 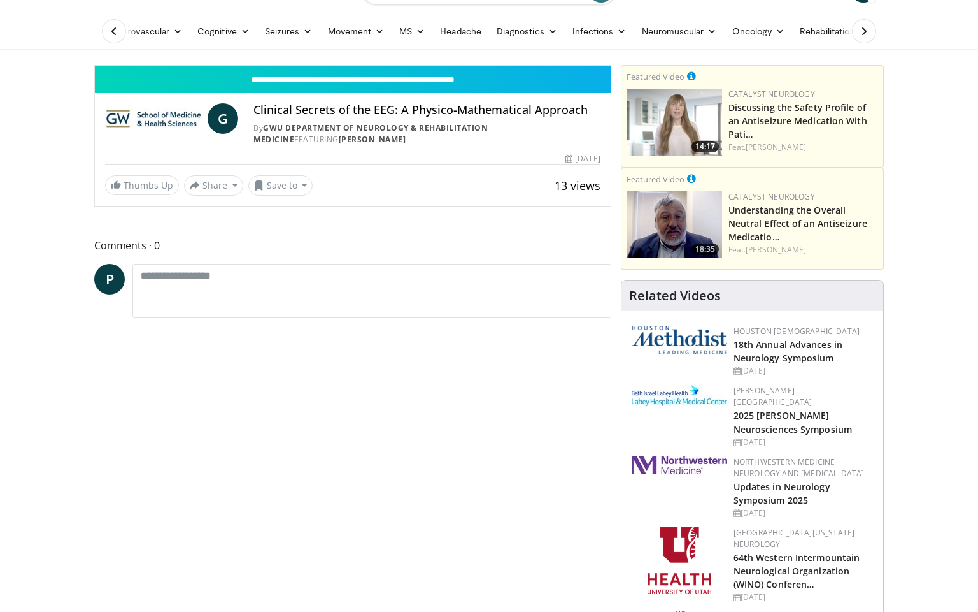 What do you see at coordinates (110, 279) in the screenshot?
I see `a: P` at bounding box center [110, 279].